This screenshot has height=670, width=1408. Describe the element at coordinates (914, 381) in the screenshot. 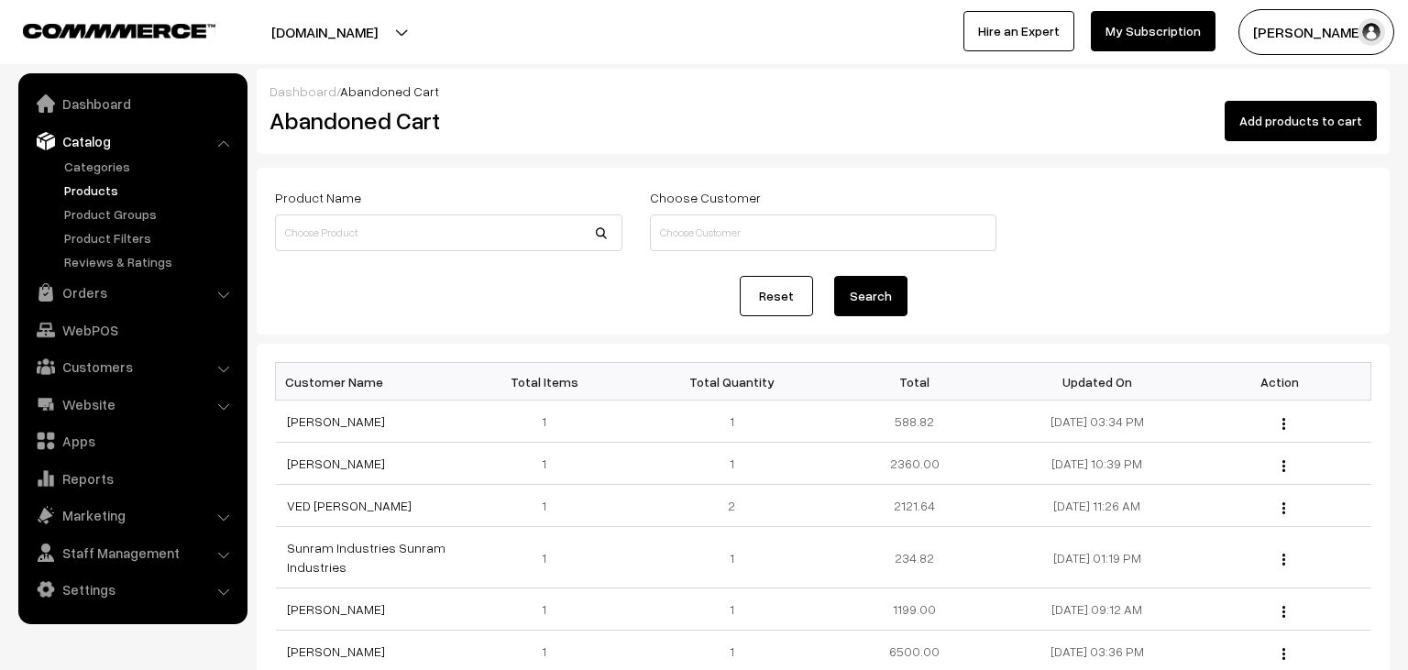

I see `th: Total` at that location.